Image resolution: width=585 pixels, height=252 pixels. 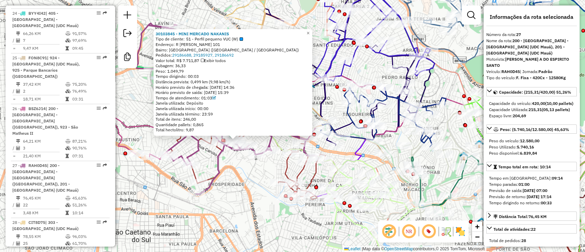 What do you see at coordinates (45, 121) in the screenshot?
I see `span: 26 -` at bounding box center [45, 121].